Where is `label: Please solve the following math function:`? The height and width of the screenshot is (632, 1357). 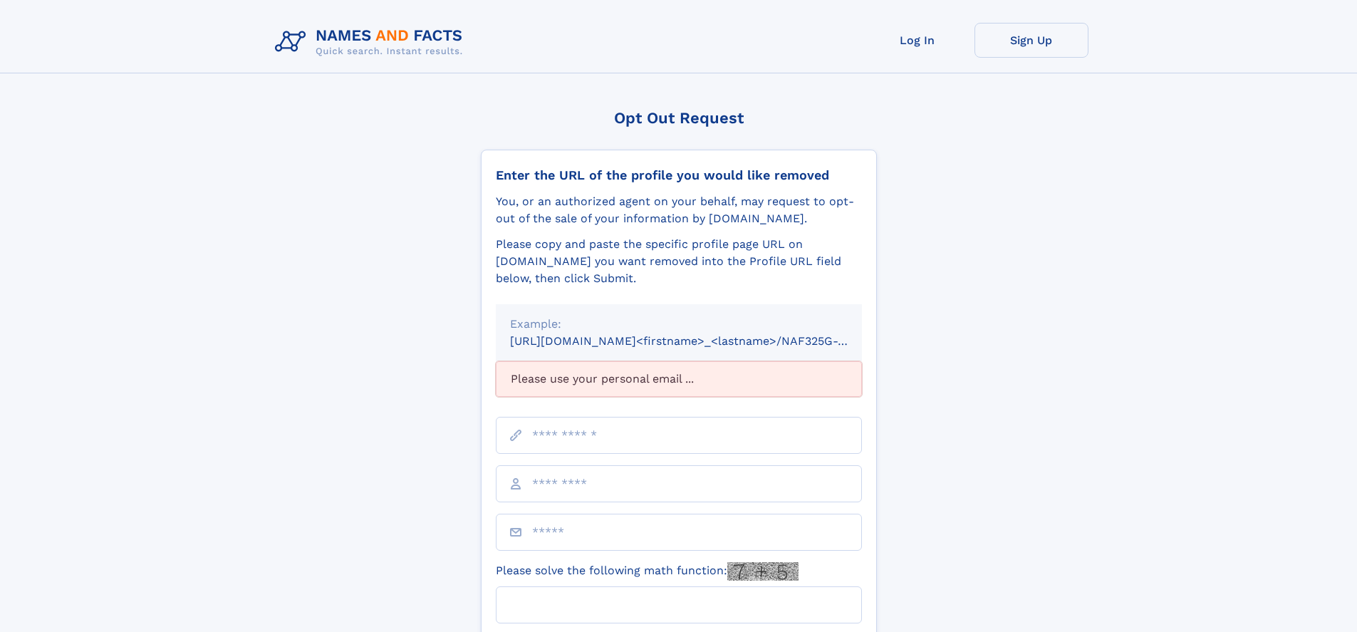 label: Please solve the following math function: is located at coordinates (647, 571).